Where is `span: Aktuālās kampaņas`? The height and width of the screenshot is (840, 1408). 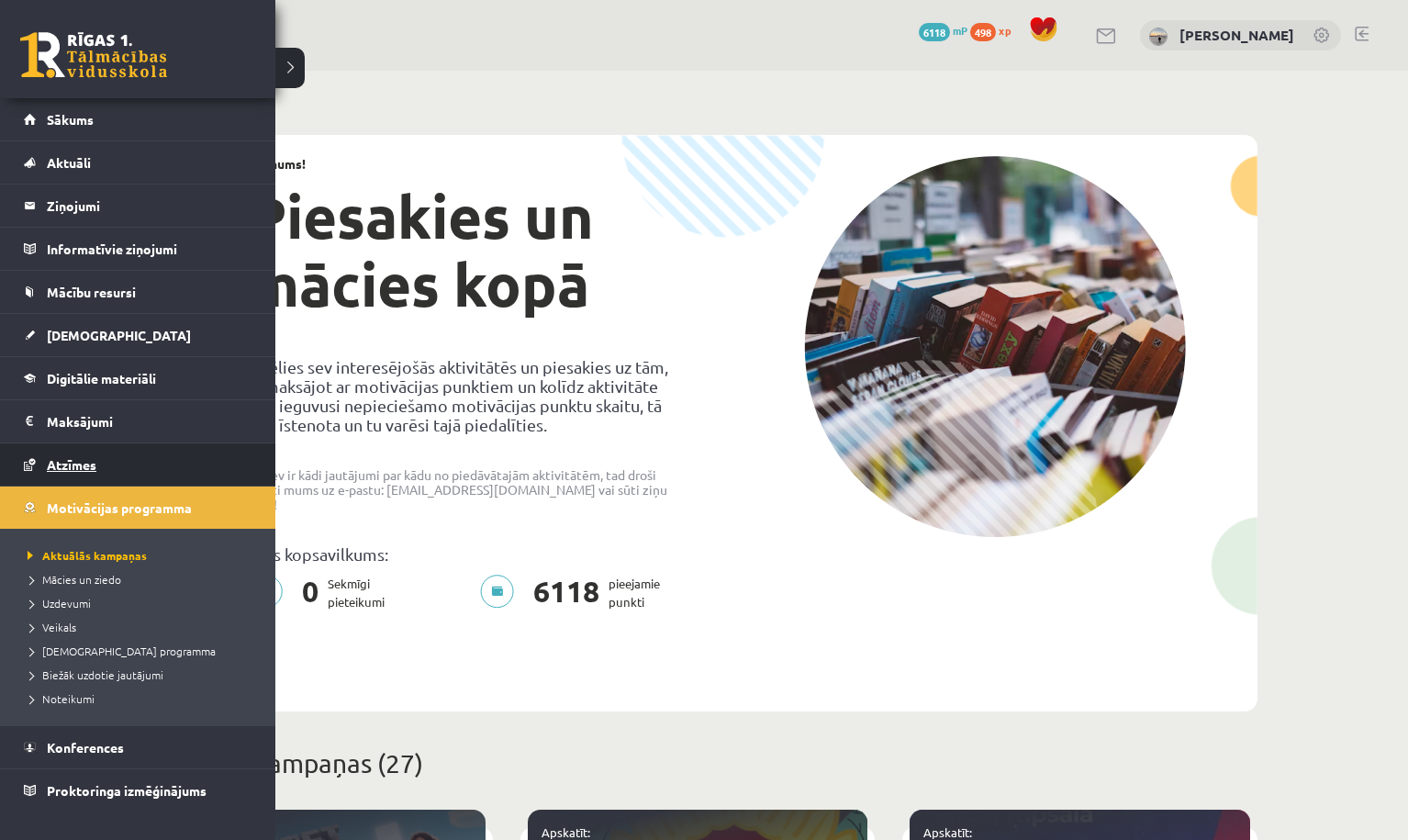 span: Aktuālās kampaņas is located at coordinates (84, 555).